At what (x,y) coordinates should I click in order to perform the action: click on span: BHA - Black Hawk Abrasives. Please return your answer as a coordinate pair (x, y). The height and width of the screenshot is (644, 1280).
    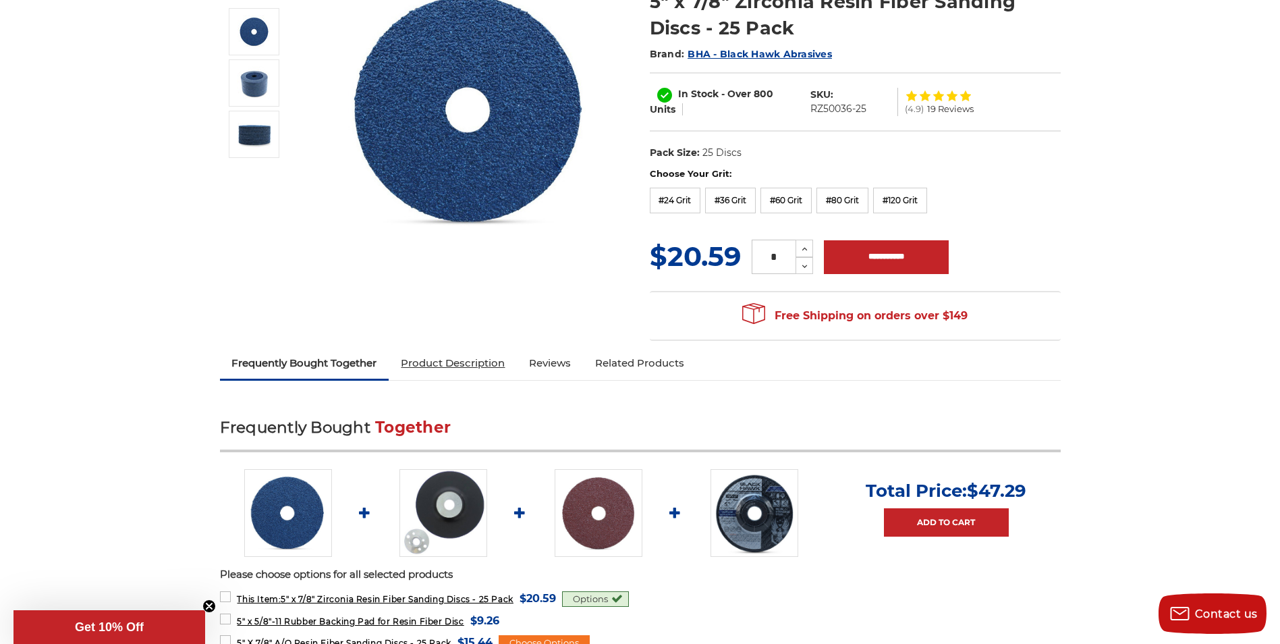
    Looking at the image, I should click on (760, 54).